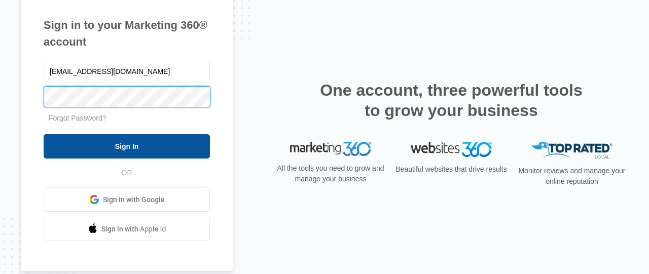 The width and height of the screenshot is (649, 274). Describe the element at coordinates (451, 169) in the screenshot. I see `p: Beautiful websites that drive results` at that location.